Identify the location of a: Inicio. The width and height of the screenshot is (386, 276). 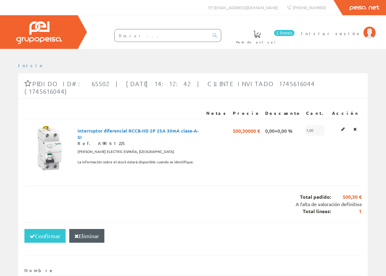
(31, 65).